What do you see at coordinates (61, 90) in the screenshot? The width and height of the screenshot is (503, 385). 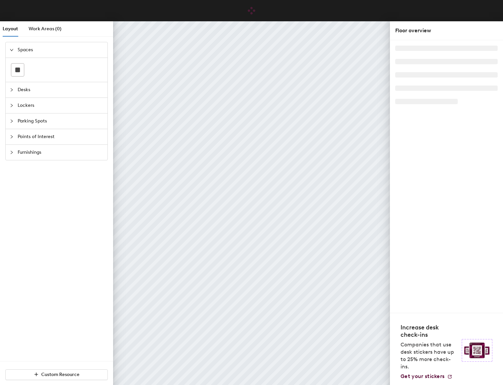 I see `span: Desks` at bounding box center [61, 90].